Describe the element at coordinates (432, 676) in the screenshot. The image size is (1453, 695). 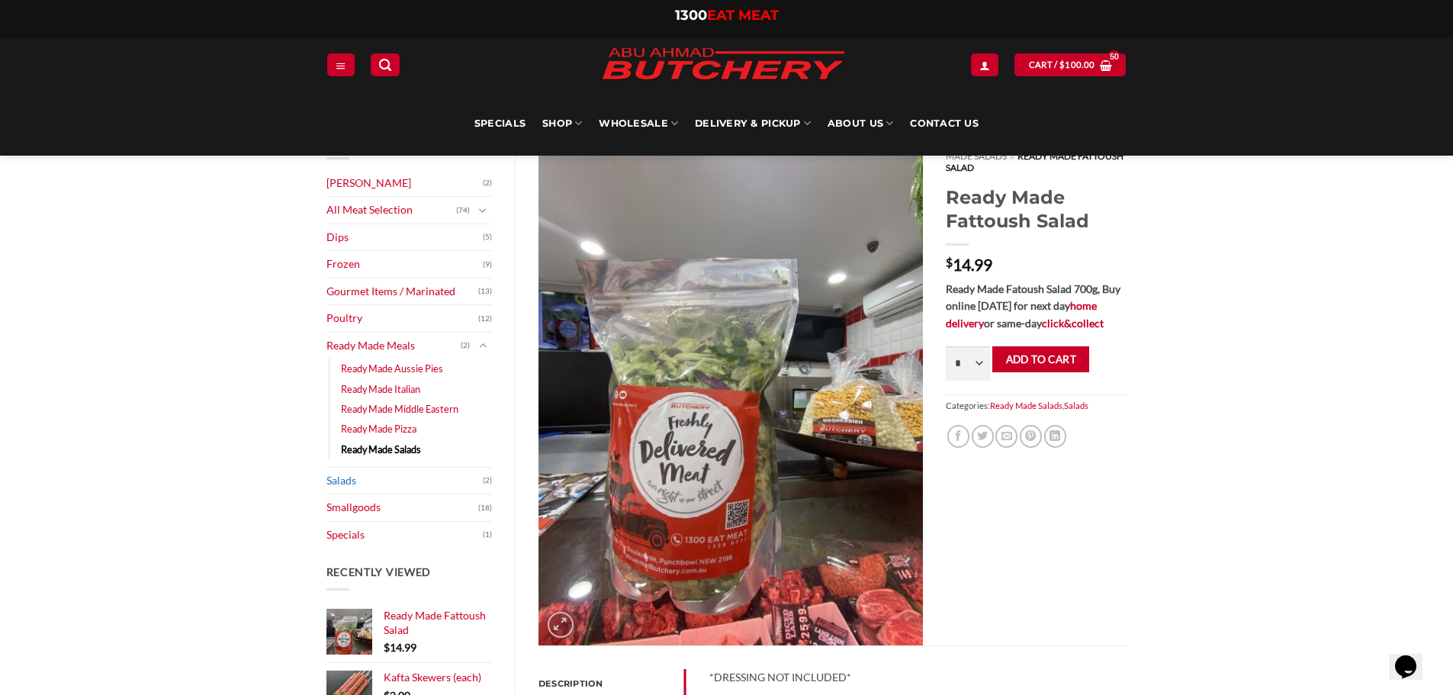
I see `span: Kafta Skewers (each)` at that location.